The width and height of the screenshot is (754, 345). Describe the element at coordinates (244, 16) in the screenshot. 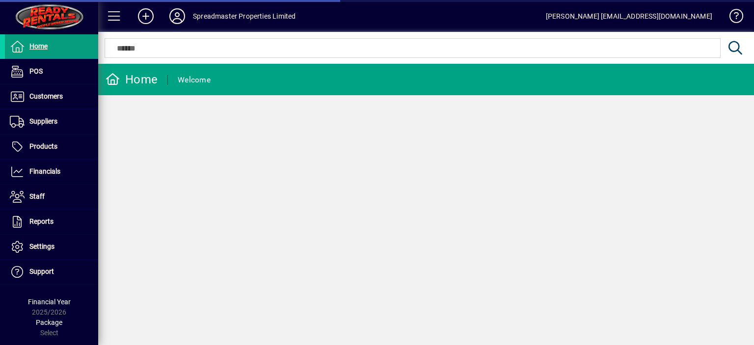

I see `div: Spreadmaster Properties Limited` at that location.